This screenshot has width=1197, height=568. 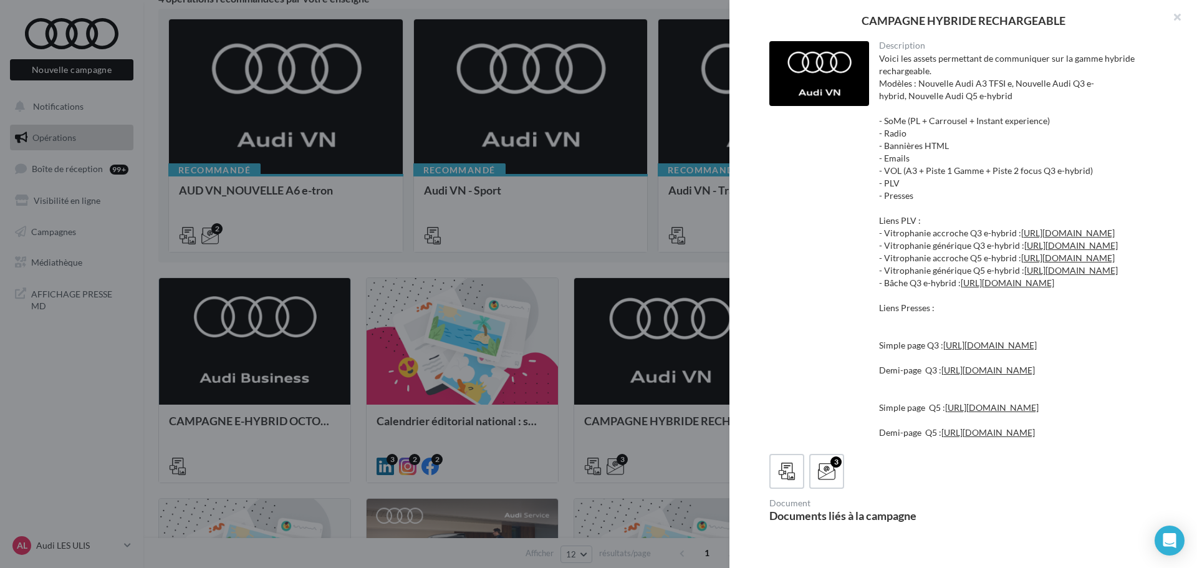 I want to click on div: Description, so click(x=1018, y=46).